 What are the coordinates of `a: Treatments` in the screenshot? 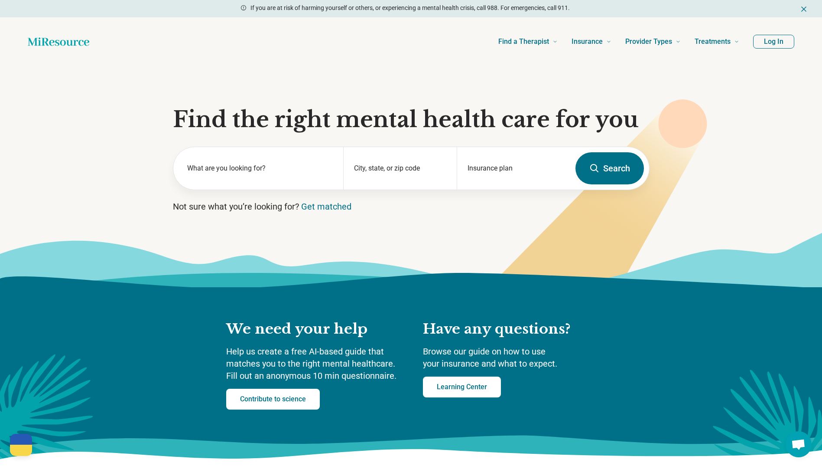 It's located at (717, 42).